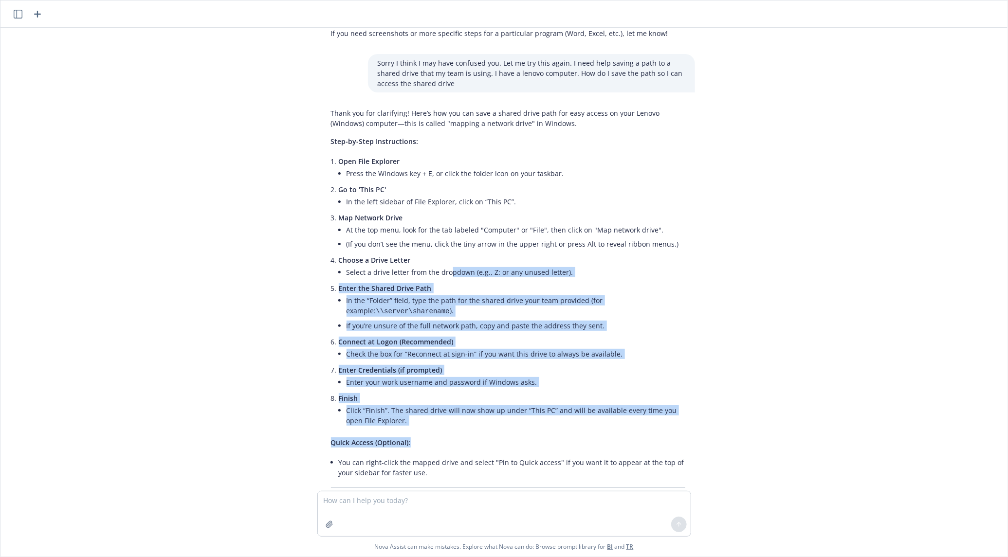 The image size is (1008, 557). What do you see at coordinates (516, 201) in the screenshot?
I see `li: In the left sidebar of File Explorer, click on “This PC”.` at bounding box center [516, 201].